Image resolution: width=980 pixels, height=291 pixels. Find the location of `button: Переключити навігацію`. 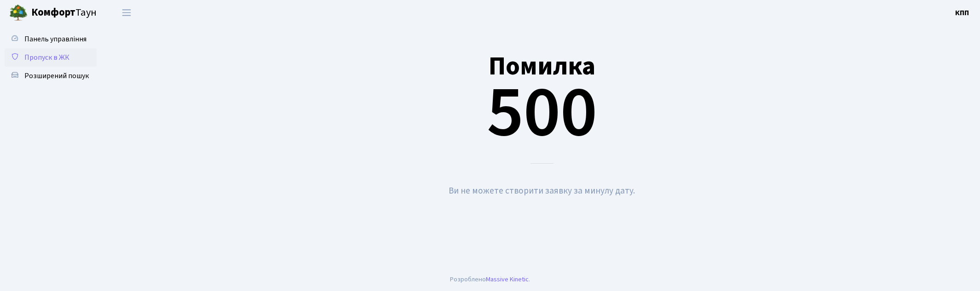

button: Переключити навігацію is located at coordinates (126, 12).